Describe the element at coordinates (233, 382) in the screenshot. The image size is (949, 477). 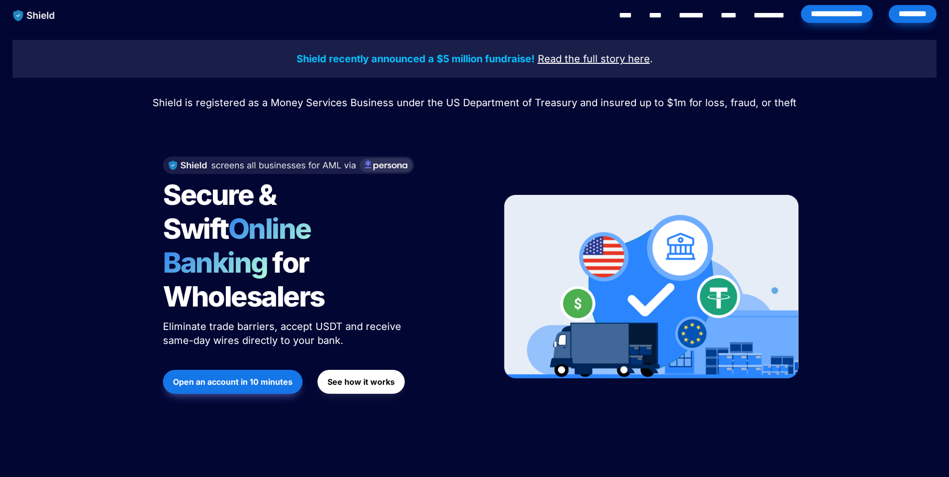
I see `button: Open an account in 10 minutes` at that location.